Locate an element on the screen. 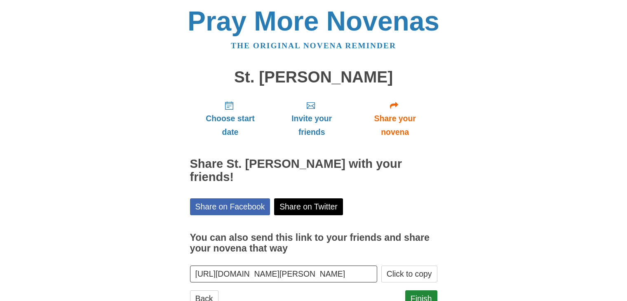  h3: You can also send this link to your friends and share your novena that way is located at coordinates (314, 243).